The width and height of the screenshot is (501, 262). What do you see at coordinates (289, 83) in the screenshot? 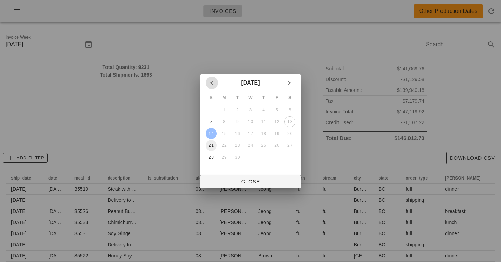
I see `button: Next month` at bounding box center [289, 83].